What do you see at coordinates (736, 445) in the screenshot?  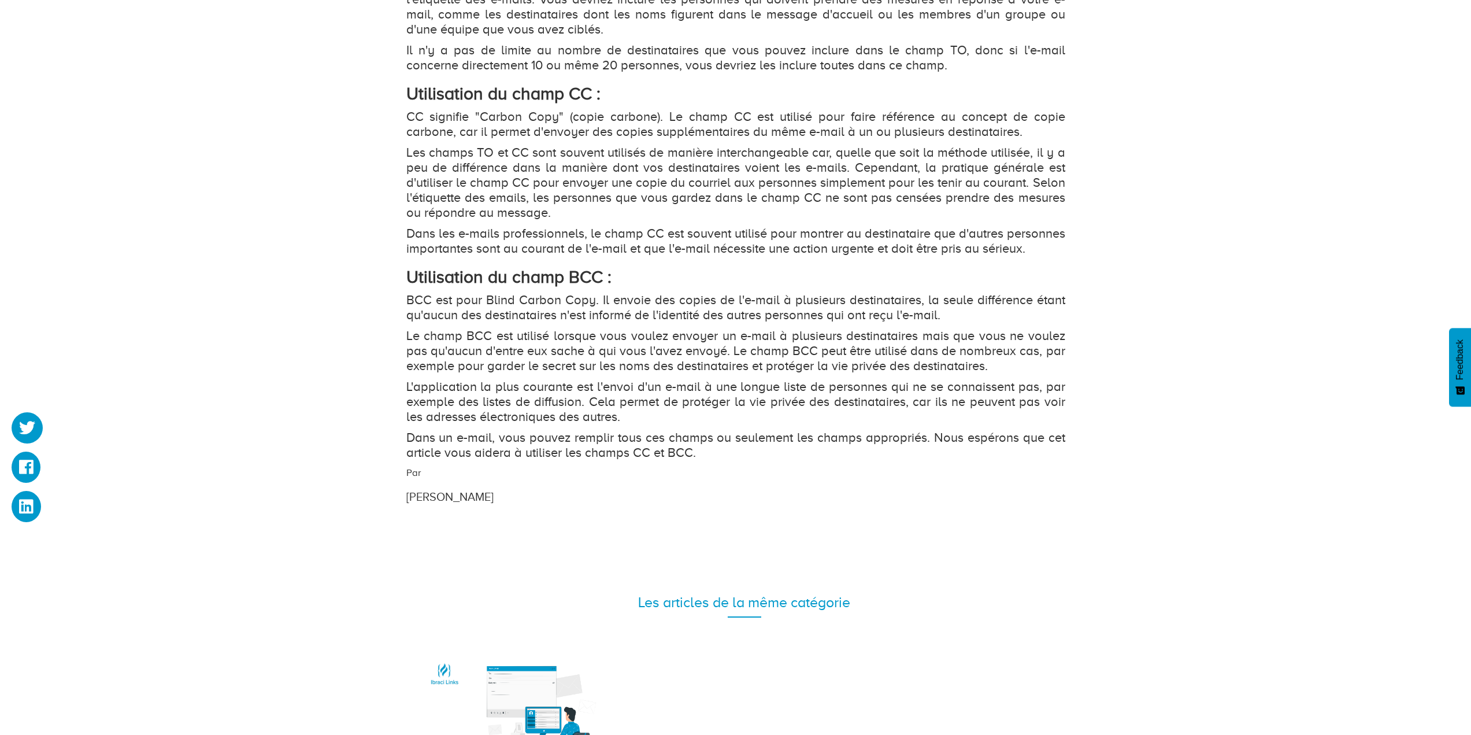 I see `p: Dans un e-mail, vous pouvez remplir tous ces champs ou seulement les champs appropriés. Nous espé...` at bounding box center [736, 445].